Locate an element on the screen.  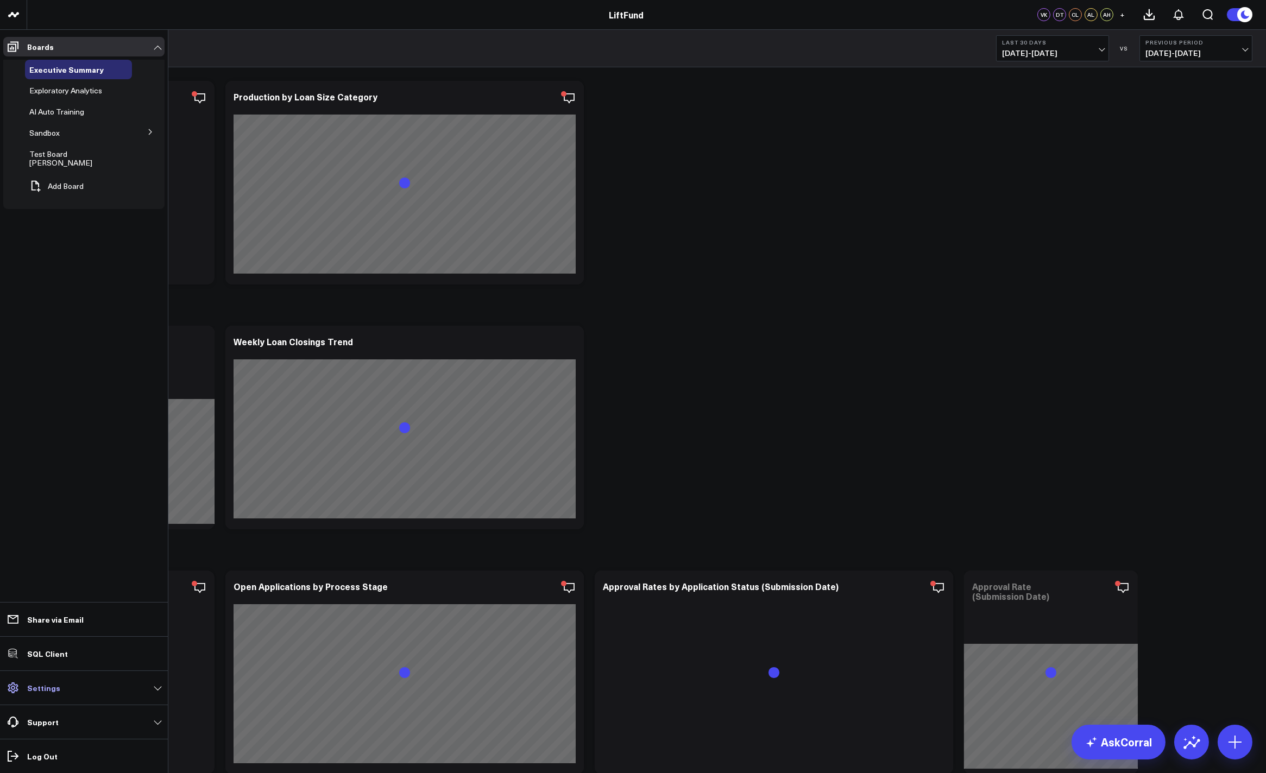
div: Open Applications by Process Stage is located at coordinates (311, 587).